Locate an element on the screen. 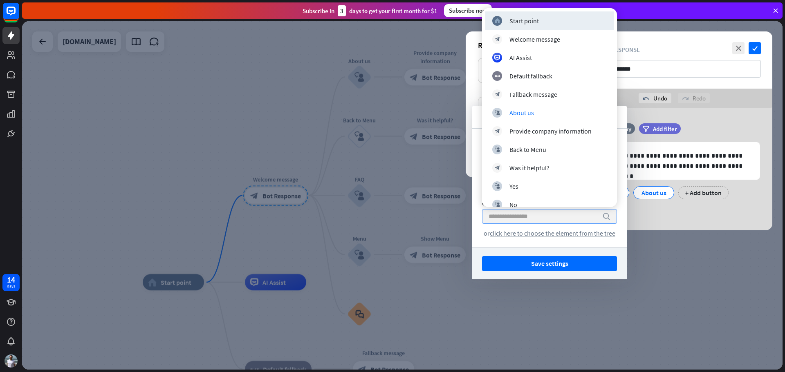 The image size is (785, 372). div: Yes is located at coordinates (514, 186).